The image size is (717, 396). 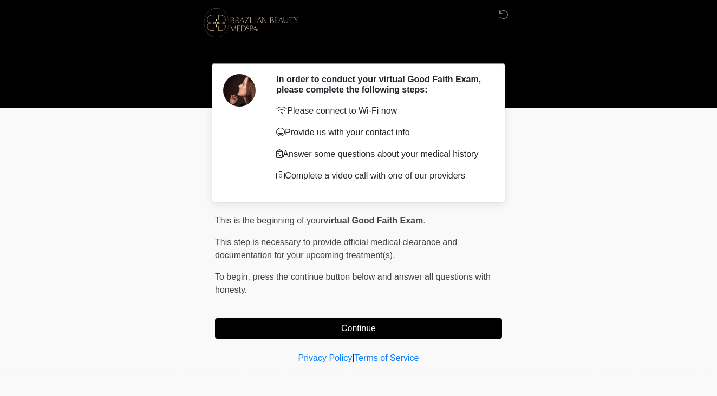 What do you see at coordinates (352, 283) in the screenshot?
I see `span: press the continue button below and answer all questions with honesty.` at bounding box center [352, 283].